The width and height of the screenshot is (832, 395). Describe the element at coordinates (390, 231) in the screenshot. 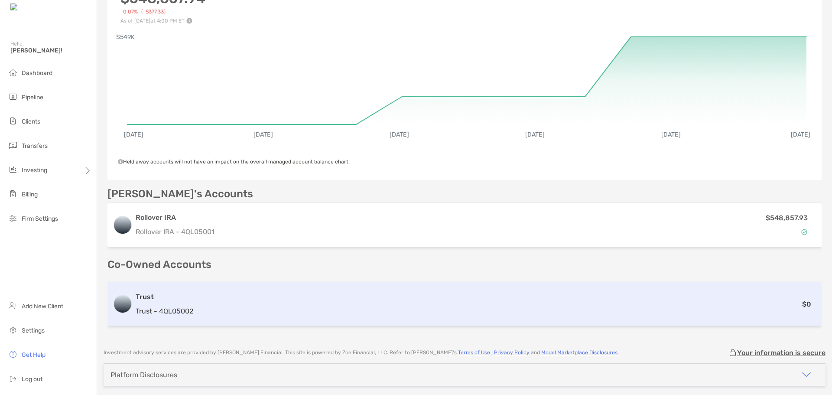

I see `p: Rollover IRA - 4QL05001` at that location.